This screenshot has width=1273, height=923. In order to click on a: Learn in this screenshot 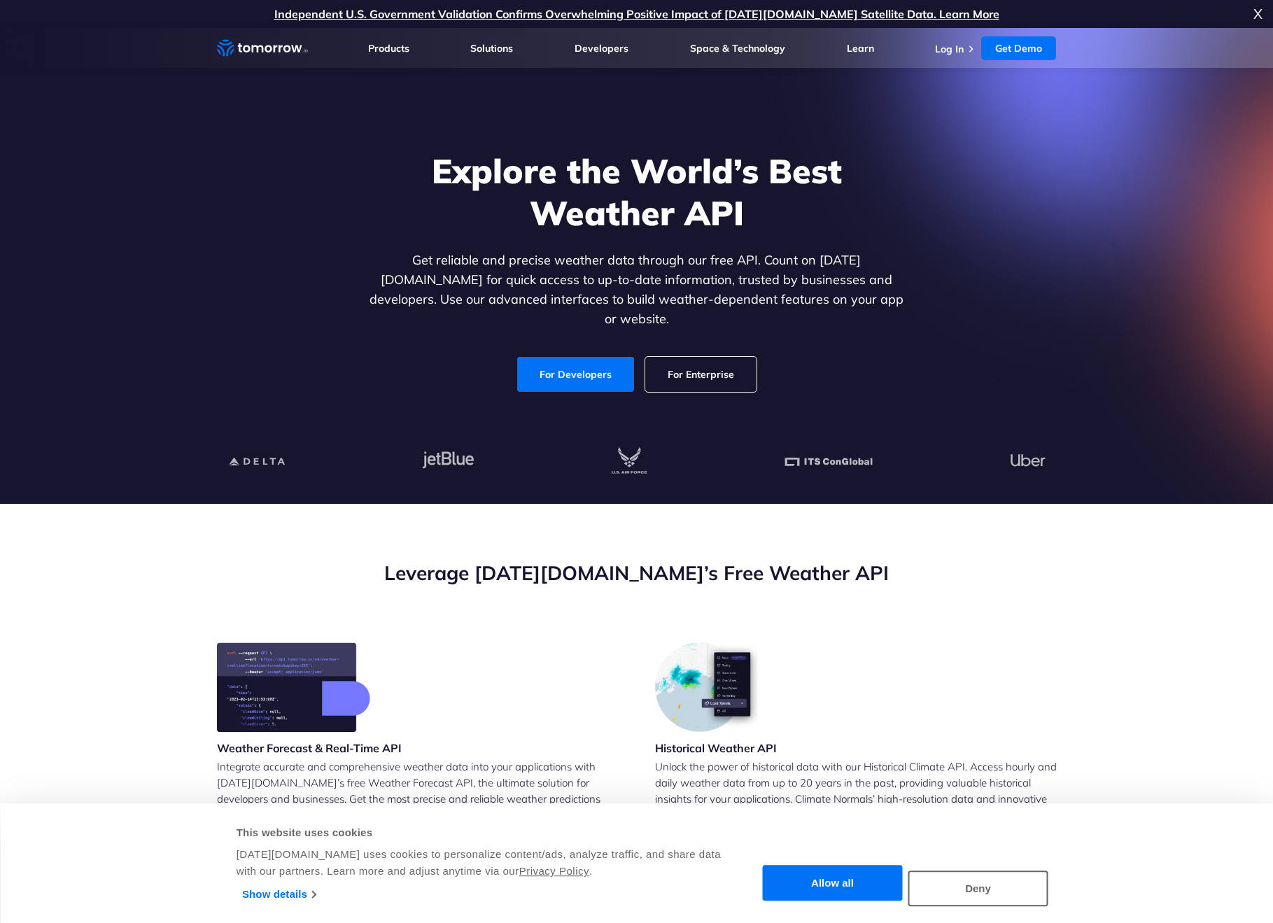, I will do `click(860, 48)`.